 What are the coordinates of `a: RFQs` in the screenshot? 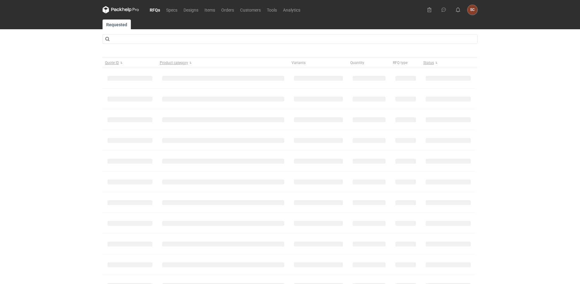 It's located at (155, 10).